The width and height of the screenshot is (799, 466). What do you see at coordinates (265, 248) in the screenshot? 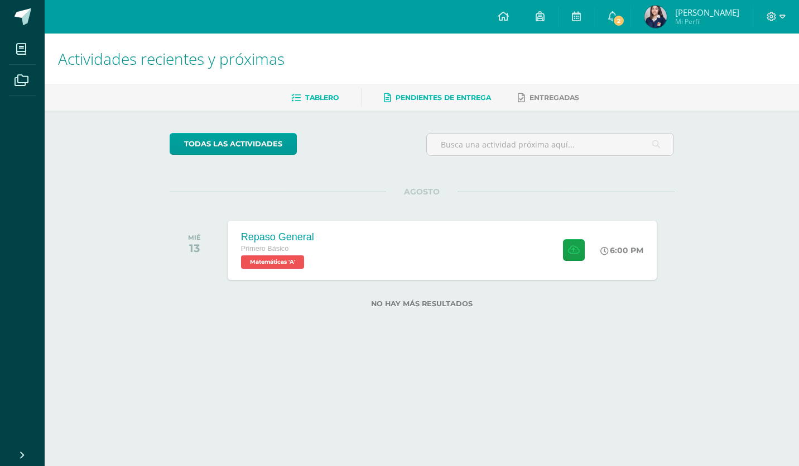
I see `span: Primero Básico` at bounding box center [265, 248].